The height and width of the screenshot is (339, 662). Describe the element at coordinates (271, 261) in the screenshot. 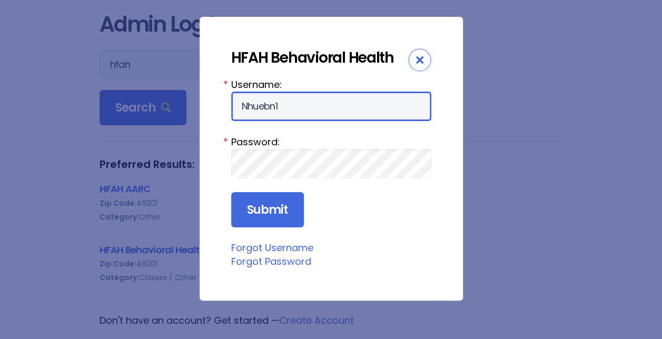

I see `a: Forgot Password` at that location.